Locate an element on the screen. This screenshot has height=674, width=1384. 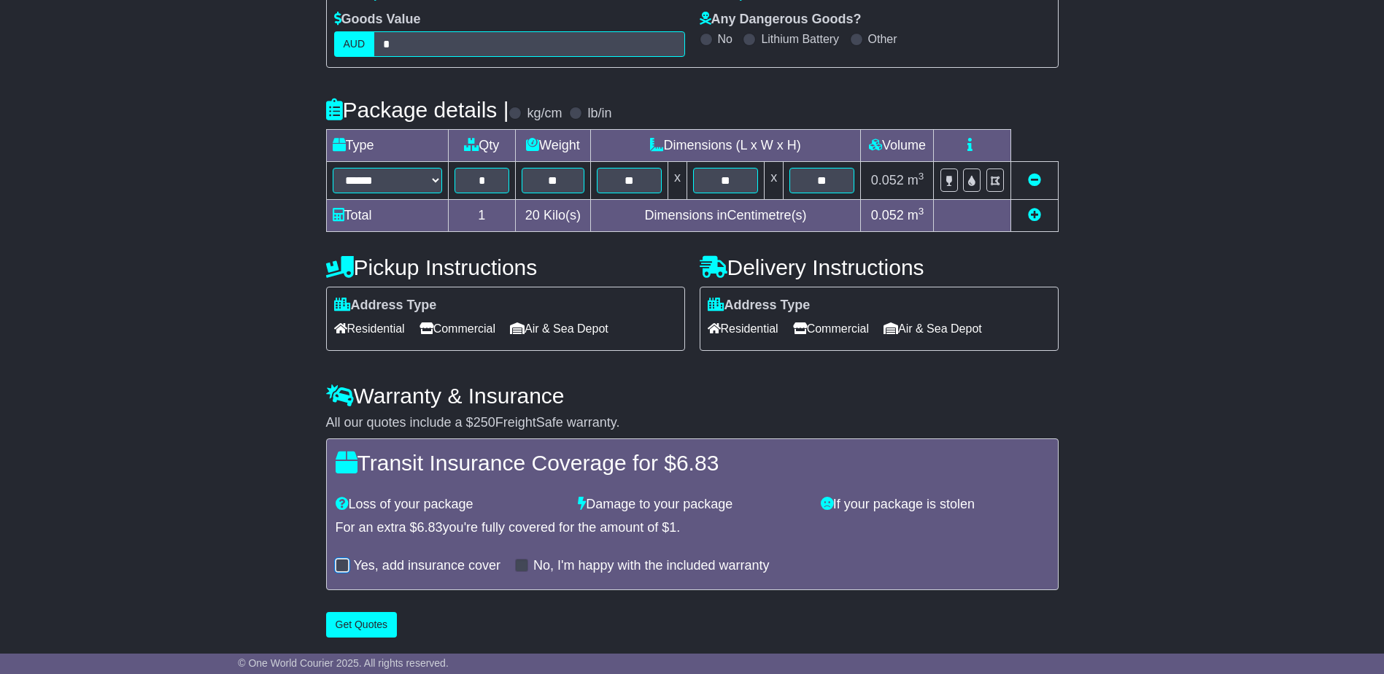
td: Dimensions in Centimetre(s) is located at coordinates (725, 216).